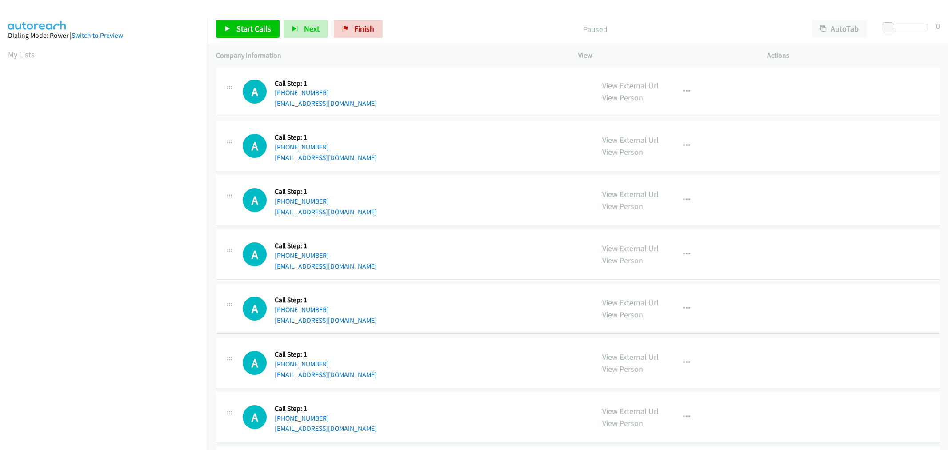 Image resolution: width=948 pixels, height=450 pixels. Describe the element at coordinates (248, 29) in the screenshot. I see `a: Start Calls` at that location.